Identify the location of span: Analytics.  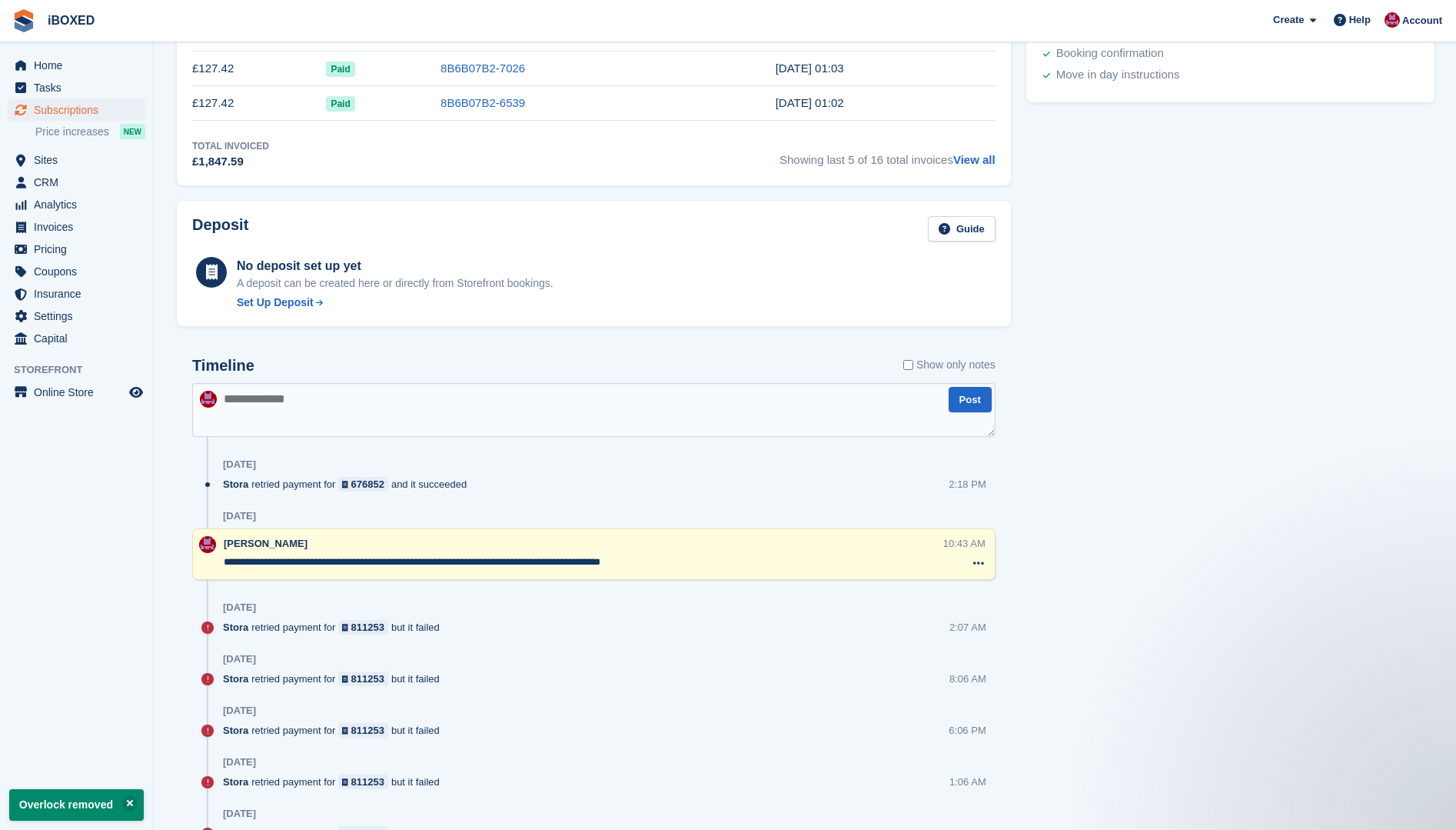
(80, 205).